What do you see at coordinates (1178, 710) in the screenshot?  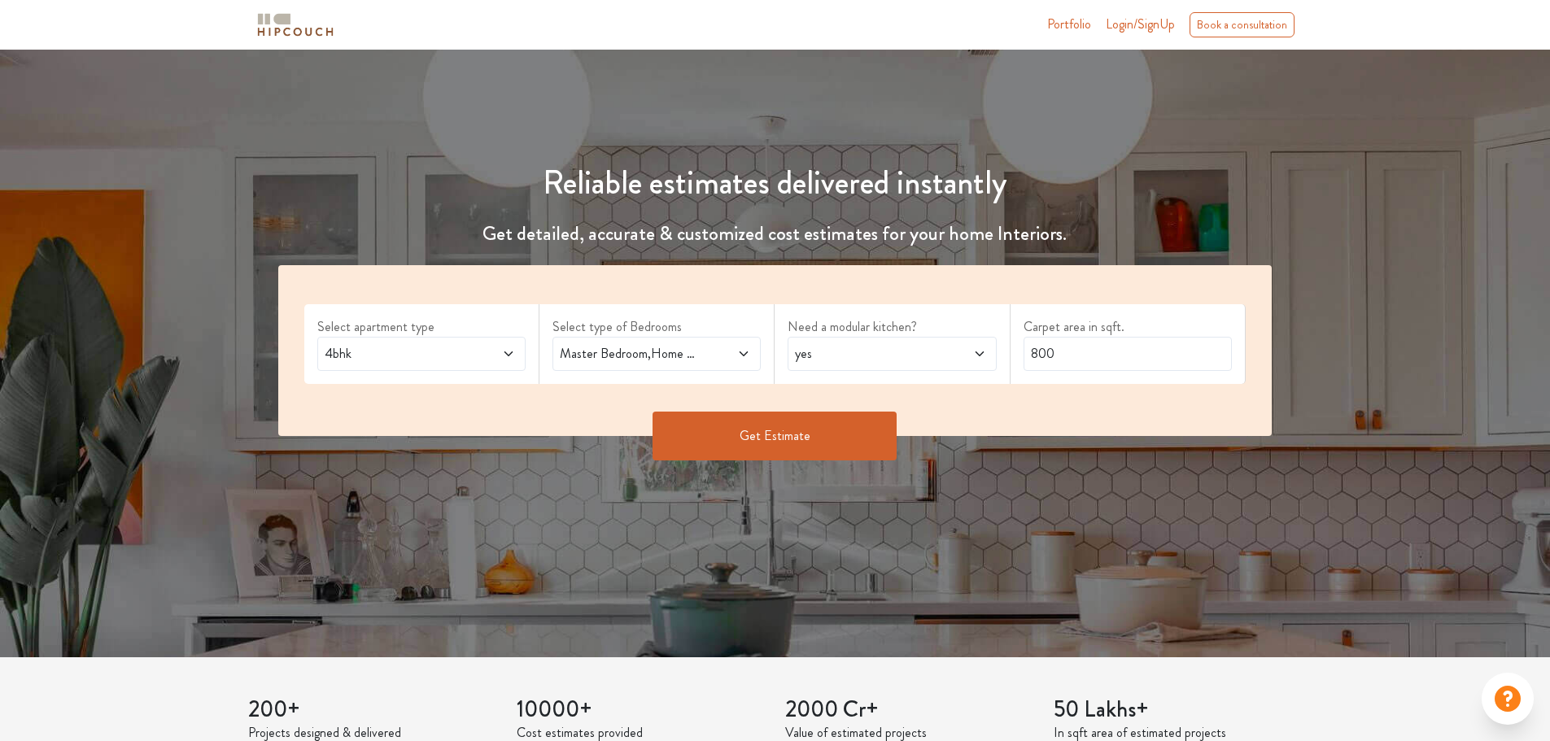 I see `h3: 50 Lakhs+` at bounding box center [1178, 710].